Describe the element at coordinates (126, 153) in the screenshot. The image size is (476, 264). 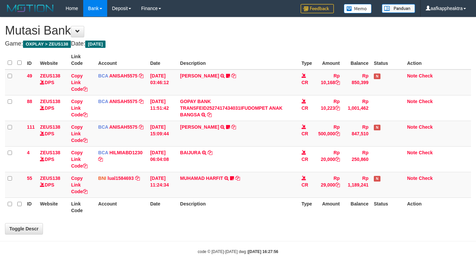
I see `a: HILMIABD1230` at that location.